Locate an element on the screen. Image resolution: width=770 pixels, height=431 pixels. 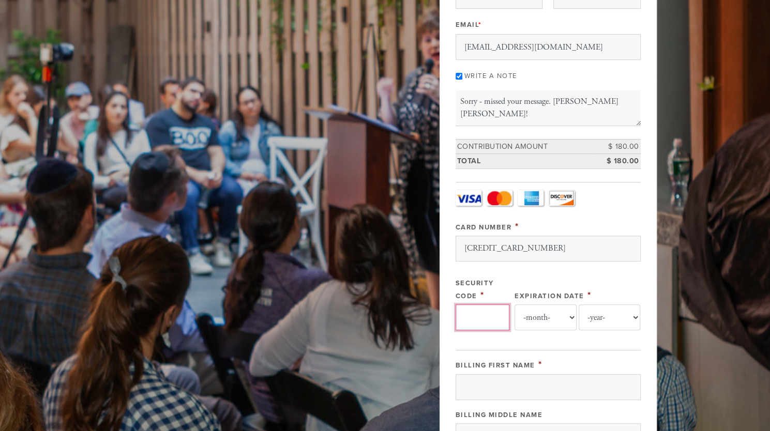
select: Expiration Date month is located at coordinates (545, 317).